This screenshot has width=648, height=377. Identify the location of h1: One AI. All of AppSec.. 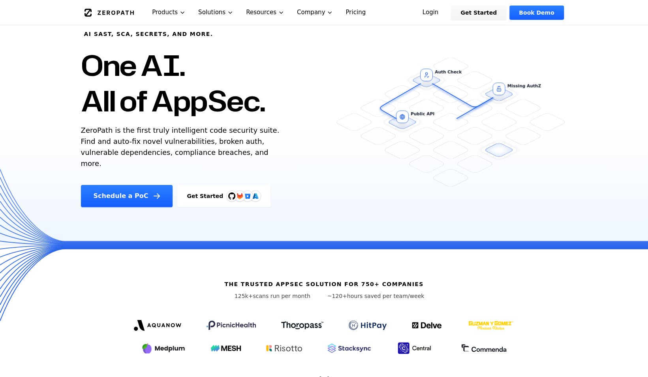
(173, 83).